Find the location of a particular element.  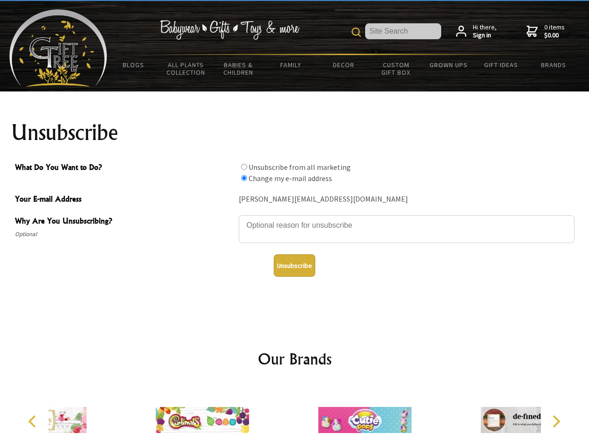

a: Grown Ups is located at coordinates (448, 65).